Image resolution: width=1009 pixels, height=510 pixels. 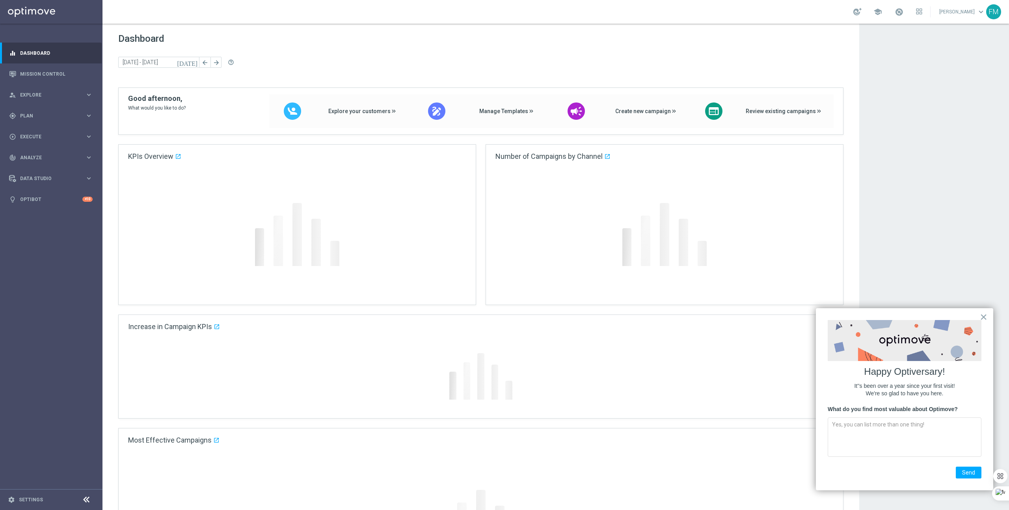 I want to click on div: Optibot, so click(x=51, y=199).